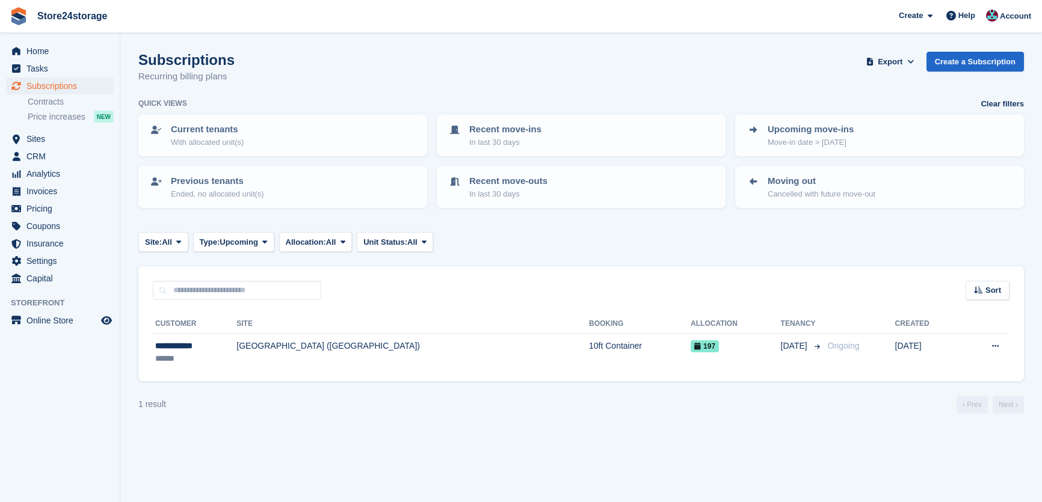 Image resolution: width=1042 pixels, height=502 pixels. What do you see at coordinates (316, 242) in the screenshot?
I see `button: Allocation: All` at bounding box center [316, 242].